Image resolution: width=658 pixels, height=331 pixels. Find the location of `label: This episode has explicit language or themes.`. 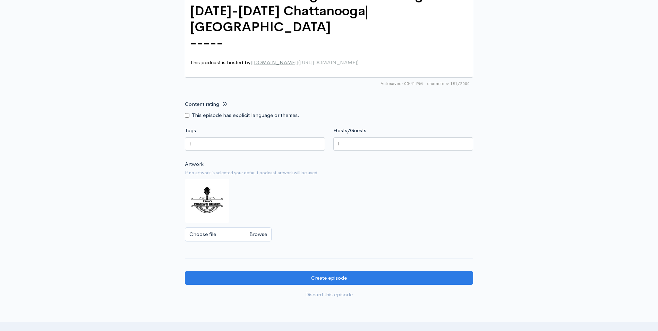

label: This episode has explicit language or themes. is located at coordinates (245, 115).